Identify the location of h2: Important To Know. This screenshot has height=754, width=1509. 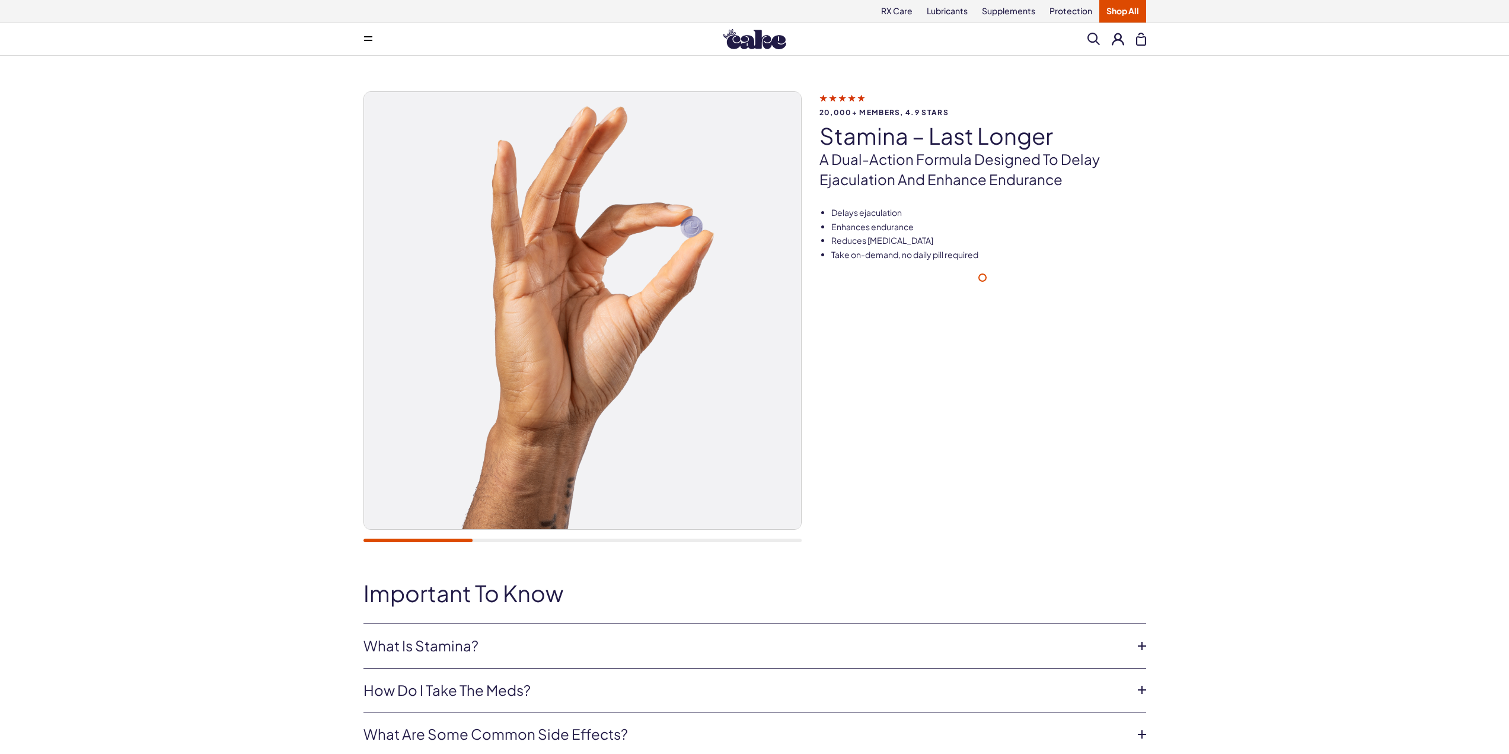
(755, 593).